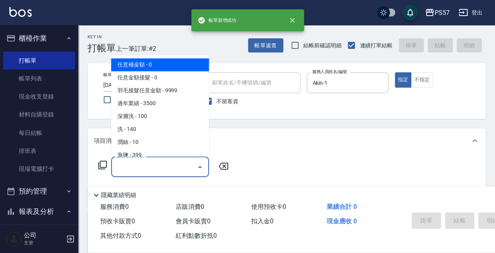 The height and width of the screenshot is (253, 495). What do you see at coordinates (227, 101) in the screenshot?
I see `span: 不留客資` at bounding box center [227, 101].